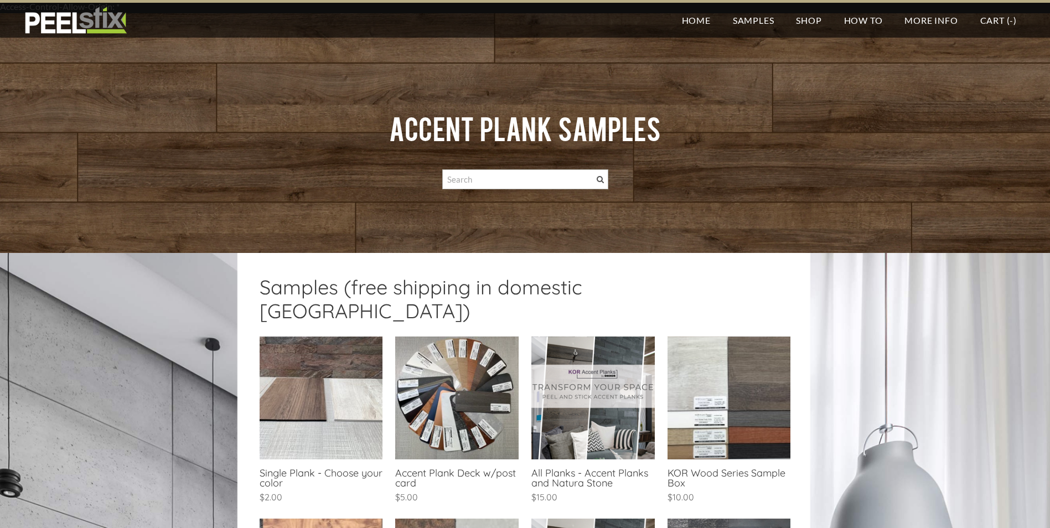 Image resolution: width=1050 pixels, height=528 pixels. Describe the element at coordinates (931, 20) in the screenshot. I see `a: More Info` at that location.